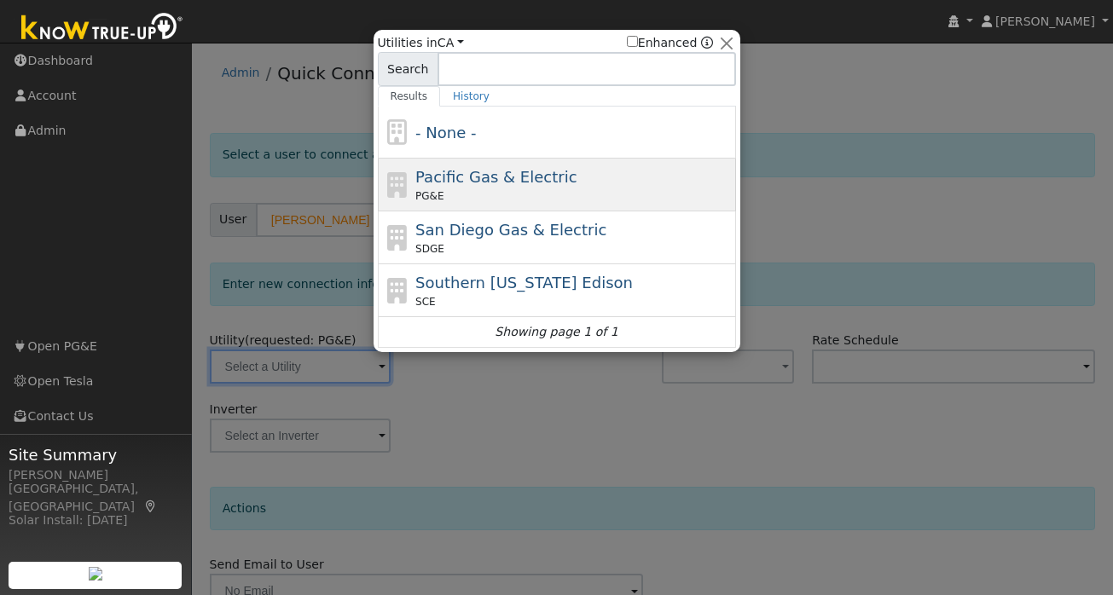  Describe the element at coordinates (662, 43) in the screenshot. I see `label: Enhanced` at that location.